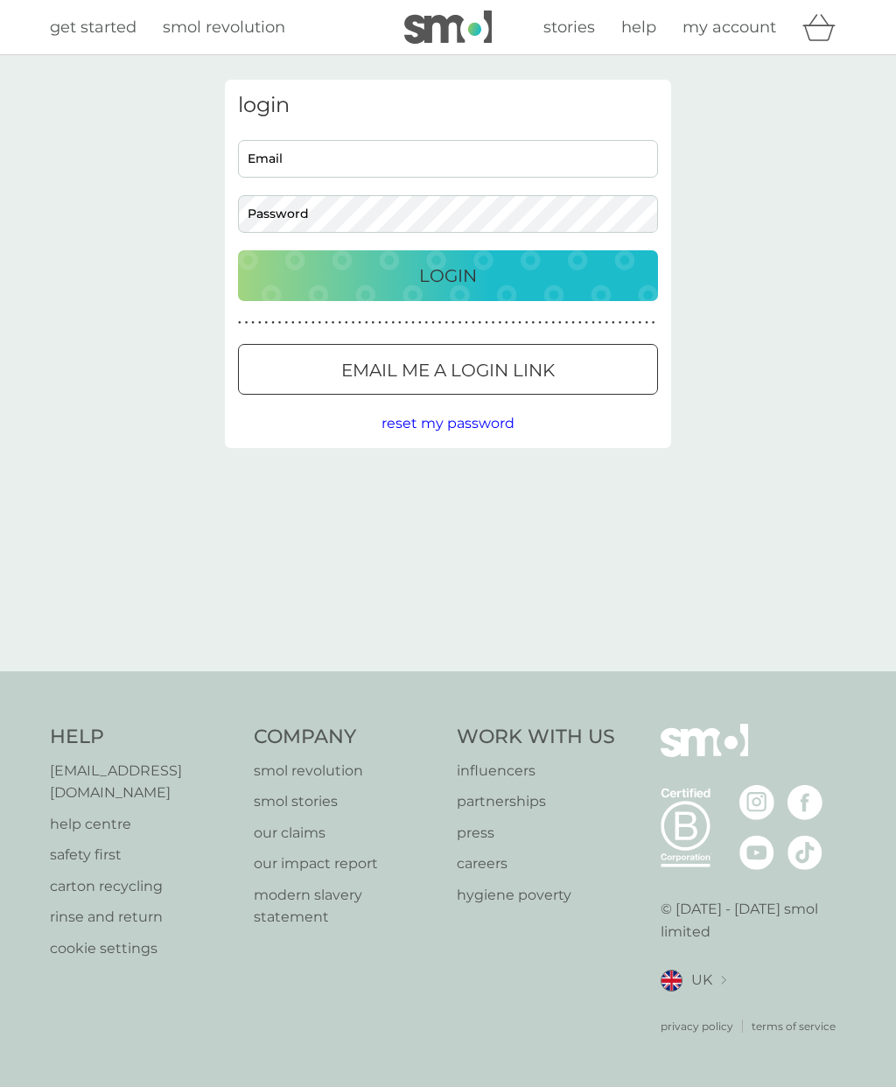 The image size is (896, 1087). What do you see at coordinates (805, 803) in the screenshot?
I see `img: visit the smol Facebook page` at bounding box center [805, 803].